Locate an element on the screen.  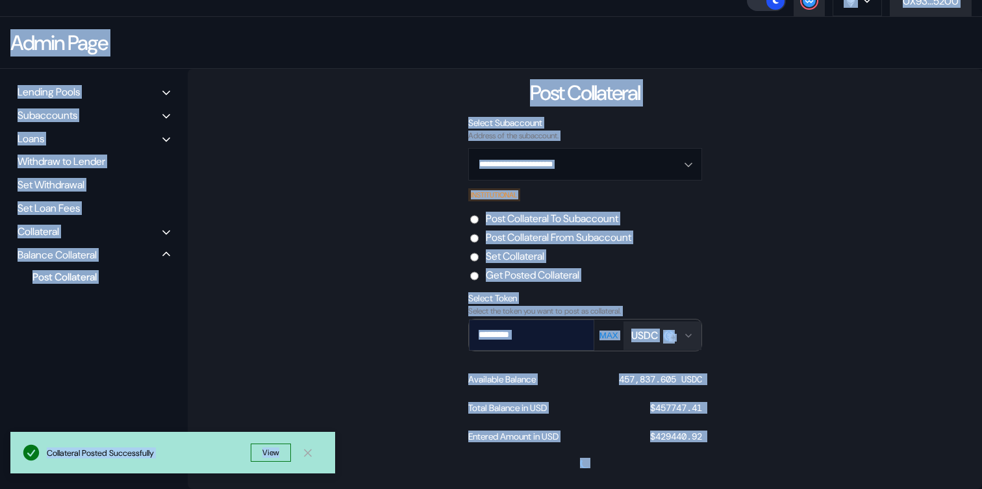
div: Entered Amount in USD is located at coordinates (513, 436).